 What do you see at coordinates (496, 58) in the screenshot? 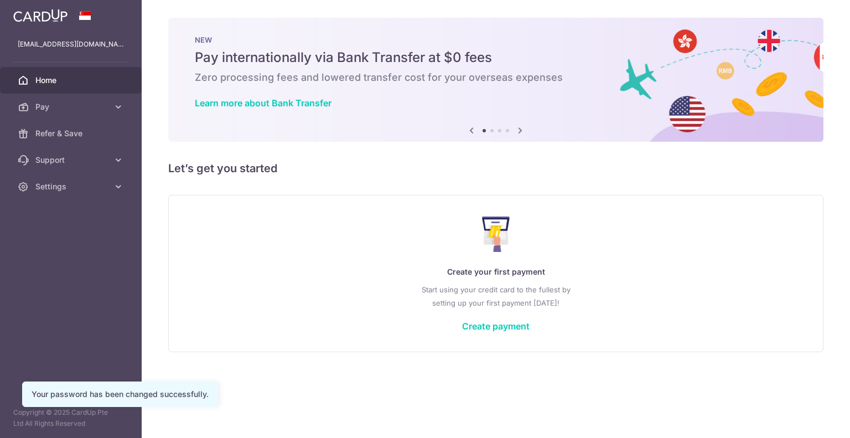
I see `h5: Pay internationally via Bank Transfer at $0 fees` at bounding box center [496, 58].